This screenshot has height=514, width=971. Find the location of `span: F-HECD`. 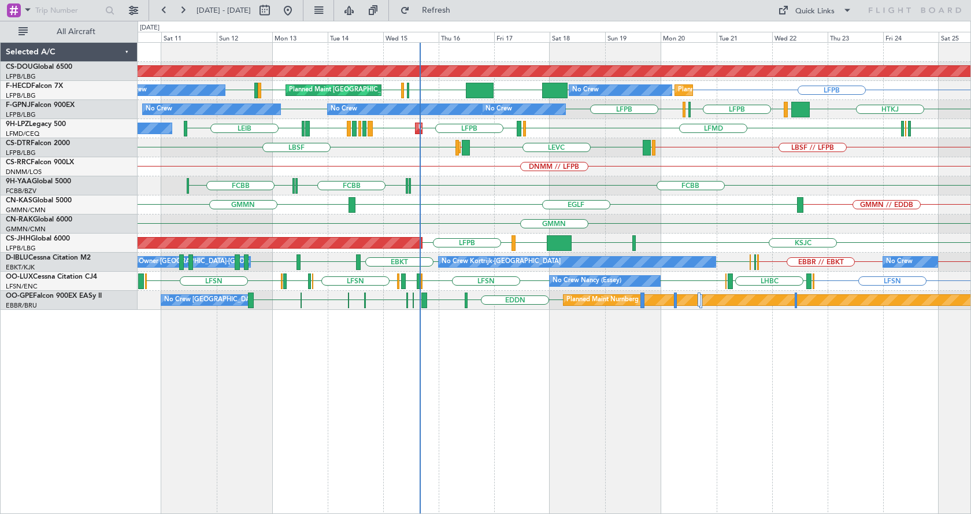

span: F-HECD is located at coordinates (18, 86).